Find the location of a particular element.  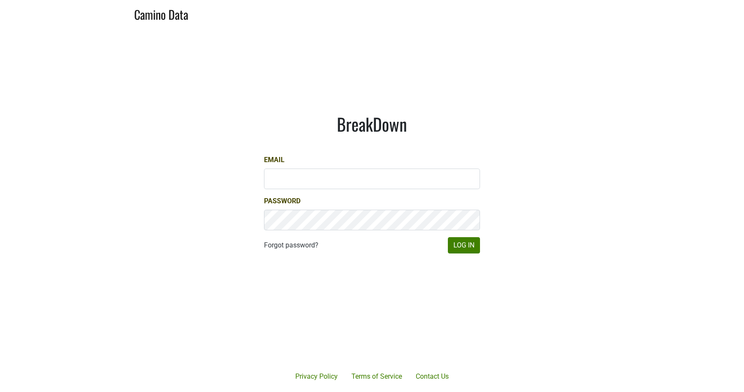

label: Password is located at coordinates (282, 201).